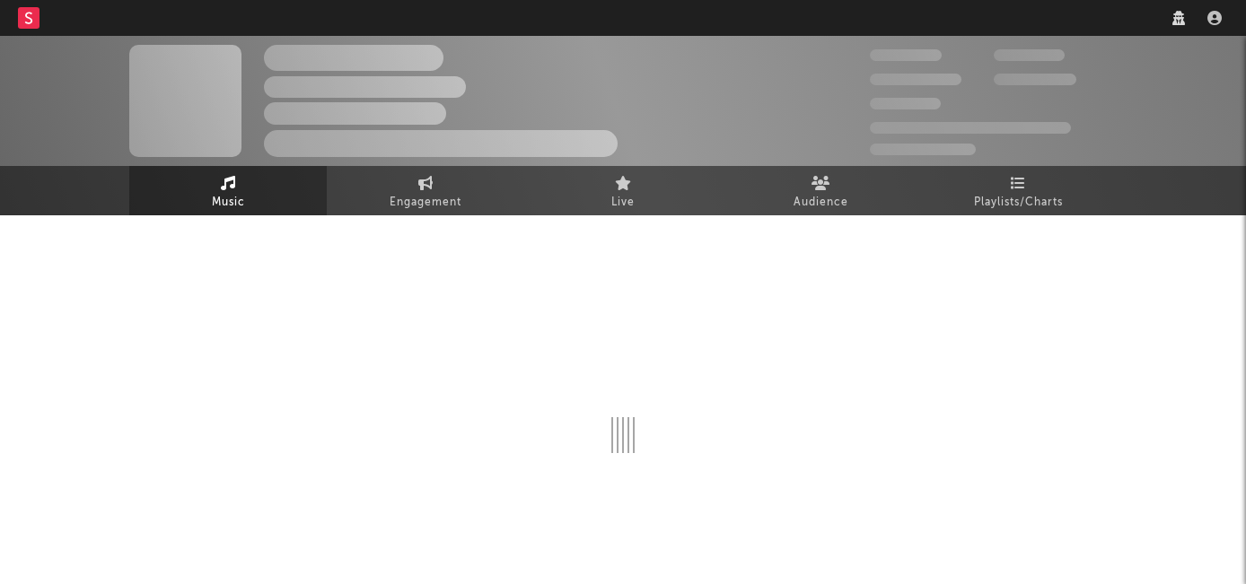  What do you see at coordinates (1018, 190) in the screenshot?
I see `a: Playlists/Charts` at bounding box center [1018, 190].